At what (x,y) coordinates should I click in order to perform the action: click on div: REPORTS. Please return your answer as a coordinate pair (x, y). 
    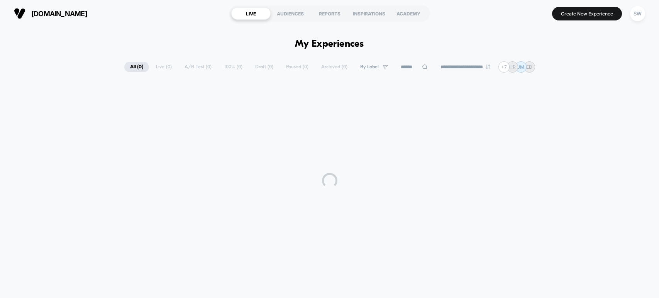
    Looking at the image, I should click on (329, 14).